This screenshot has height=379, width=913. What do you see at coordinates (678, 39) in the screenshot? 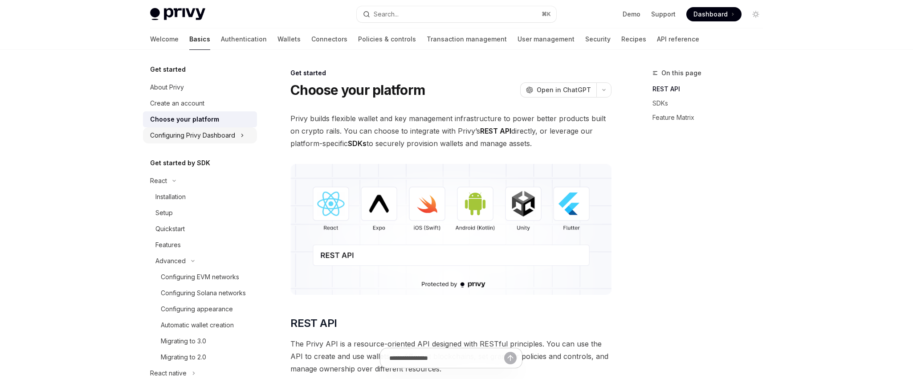
I see `a: API reference` at bounding box center [678, 39].